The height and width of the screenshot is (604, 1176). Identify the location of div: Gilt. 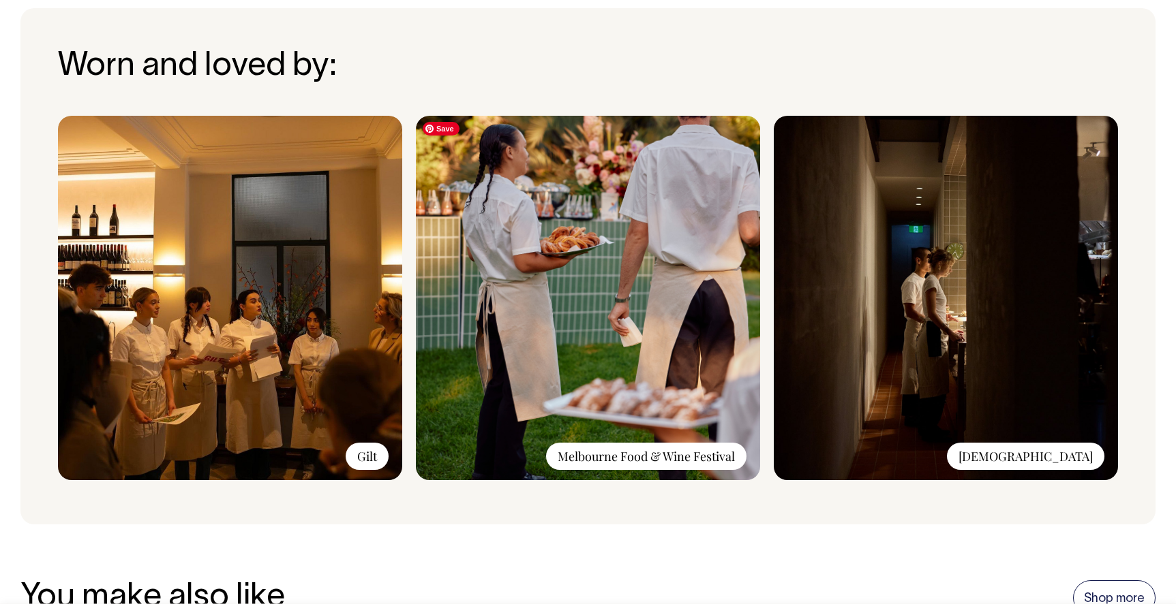
(367, 457).